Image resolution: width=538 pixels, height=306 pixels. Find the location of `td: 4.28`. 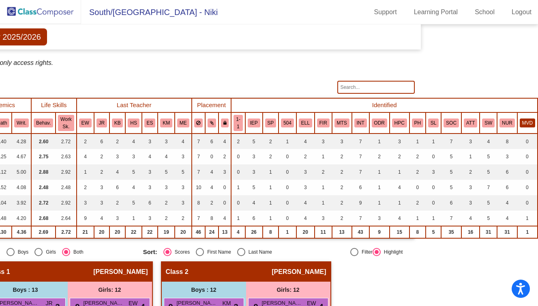

td: 4.28 is located at coordinates (21, 141).